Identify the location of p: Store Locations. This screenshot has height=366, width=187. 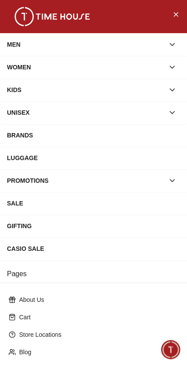
(97, 334).